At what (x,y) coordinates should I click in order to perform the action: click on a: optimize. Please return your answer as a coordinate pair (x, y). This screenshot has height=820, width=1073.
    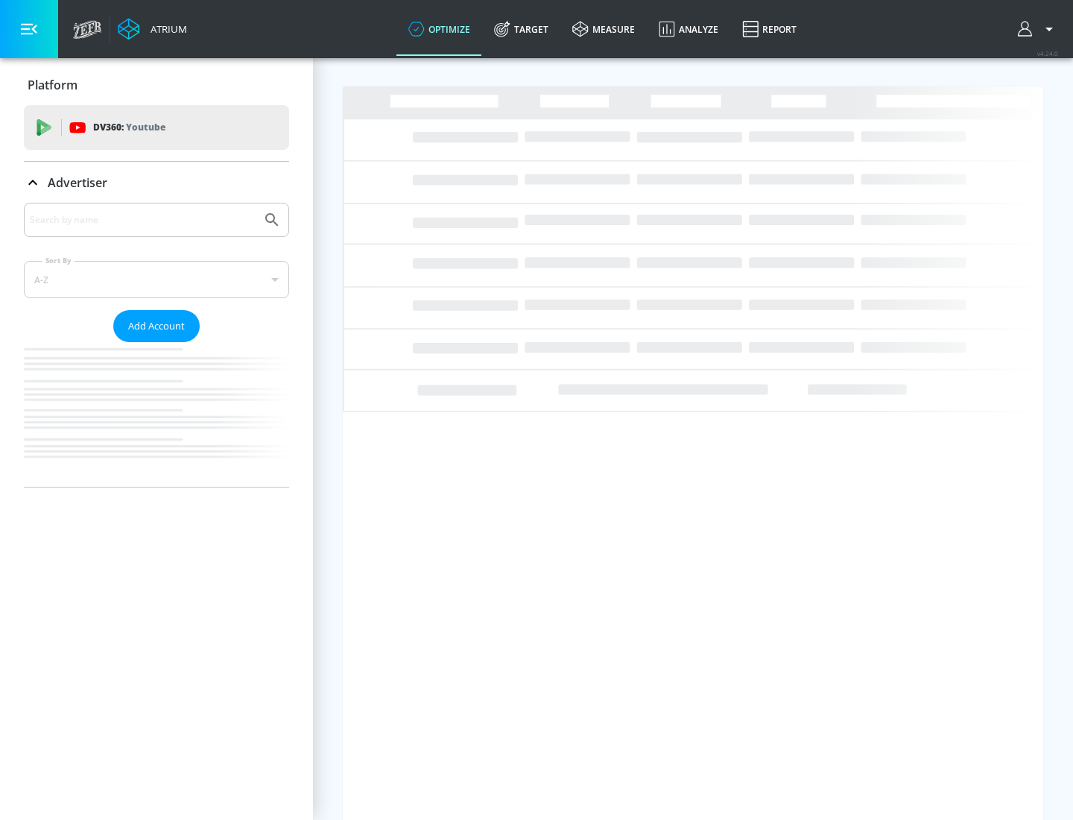
    Looking at the image, I should click on (439, 29).